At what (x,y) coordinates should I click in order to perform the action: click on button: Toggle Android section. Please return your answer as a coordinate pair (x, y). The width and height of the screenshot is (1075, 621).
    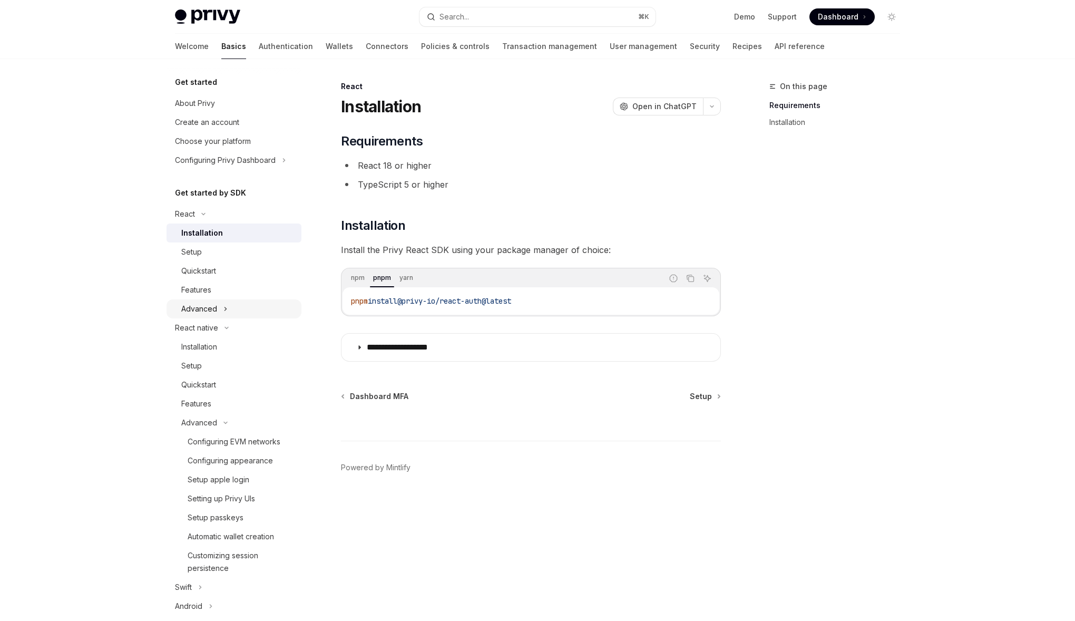
    Looking at the image, I should click on (234, 606).